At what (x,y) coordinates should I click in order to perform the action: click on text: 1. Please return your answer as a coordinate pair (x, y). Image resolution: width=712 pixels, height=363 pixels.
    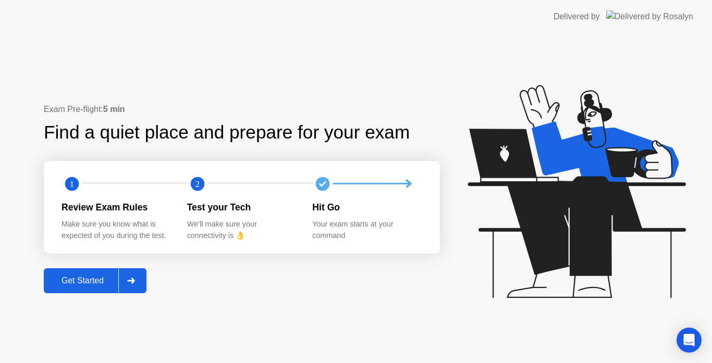
    Looking at the image, I should click on (72, 183).